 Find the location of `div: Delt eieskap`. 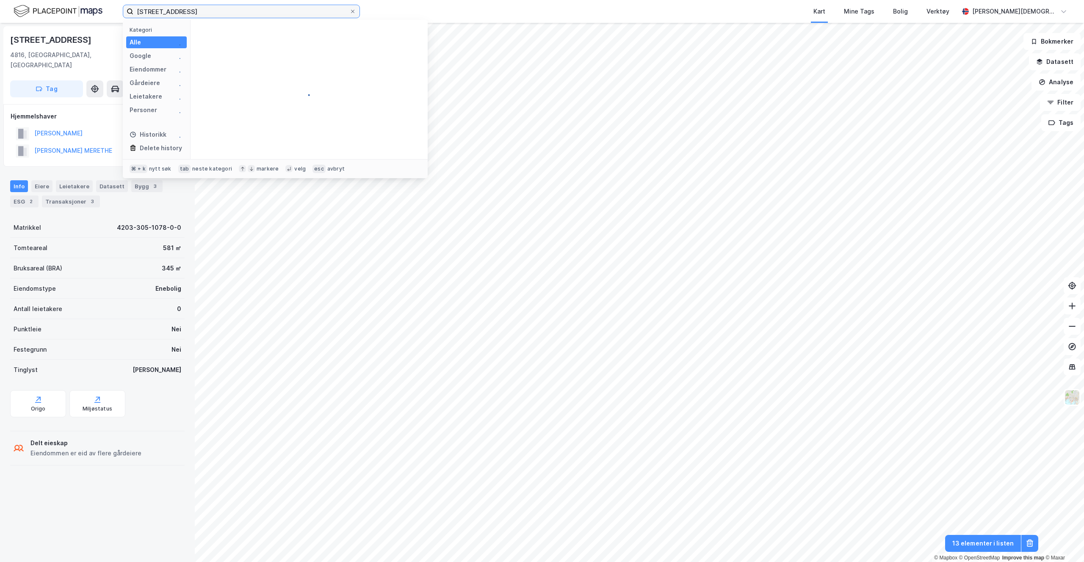

div: Delt eieskap is located at coordinates (86, 443).